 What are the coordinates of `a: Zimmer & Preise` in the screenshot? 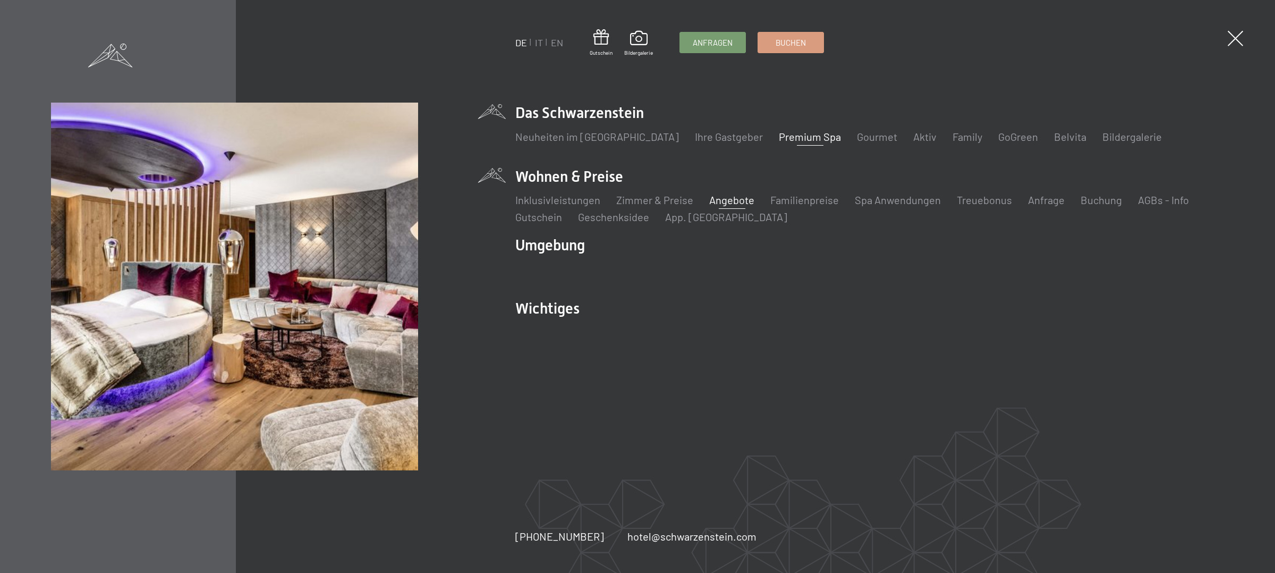 It's located at (654, 200).